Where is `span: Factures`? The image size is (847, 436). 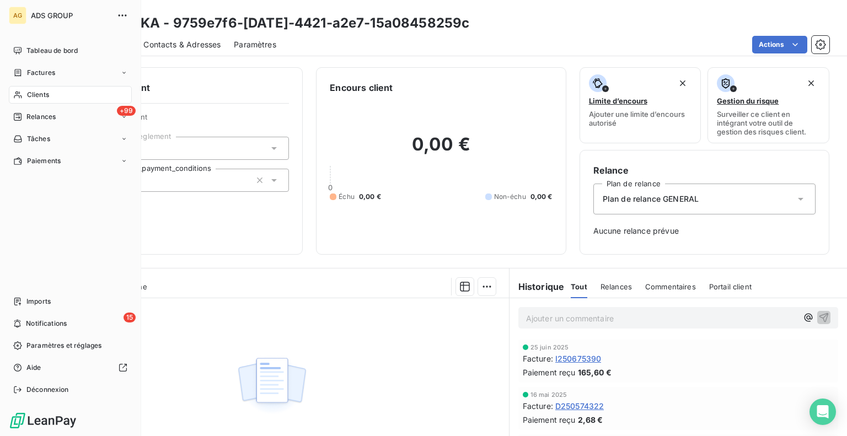 span: Factures is located at coordinates (41, 73).